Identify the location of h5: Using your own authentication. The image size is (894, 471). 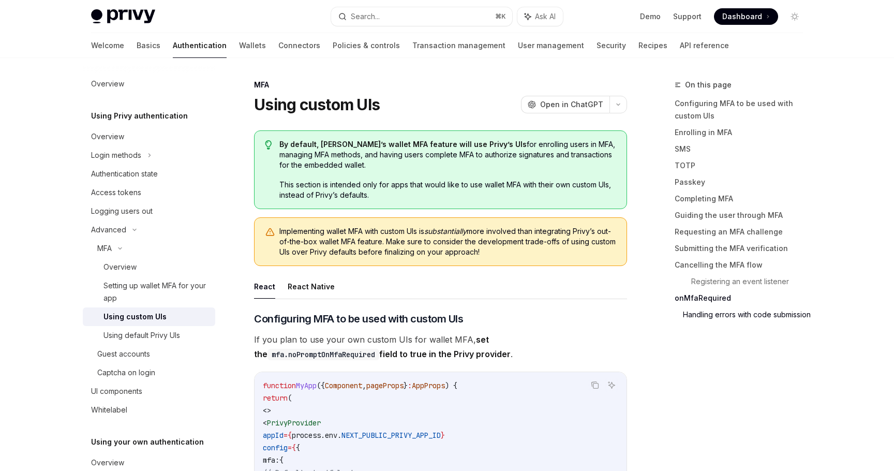
(148, 442).